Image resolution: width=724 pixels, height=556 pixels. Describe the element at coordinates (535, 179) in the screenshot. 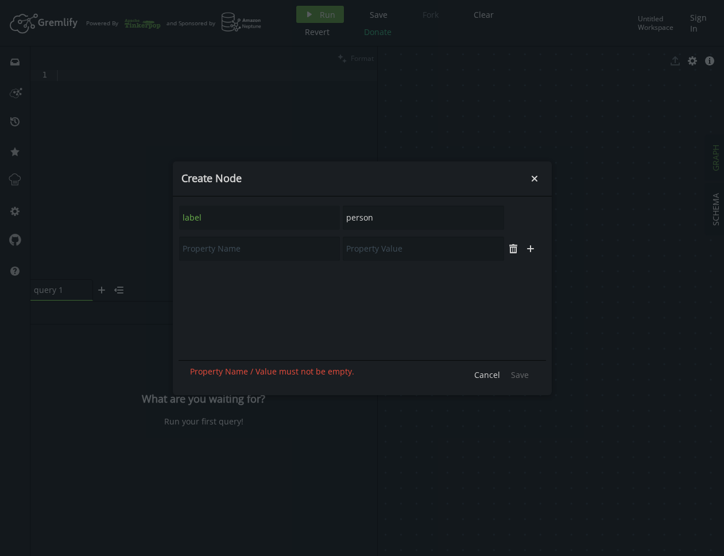

I see `button: Close` at that location.